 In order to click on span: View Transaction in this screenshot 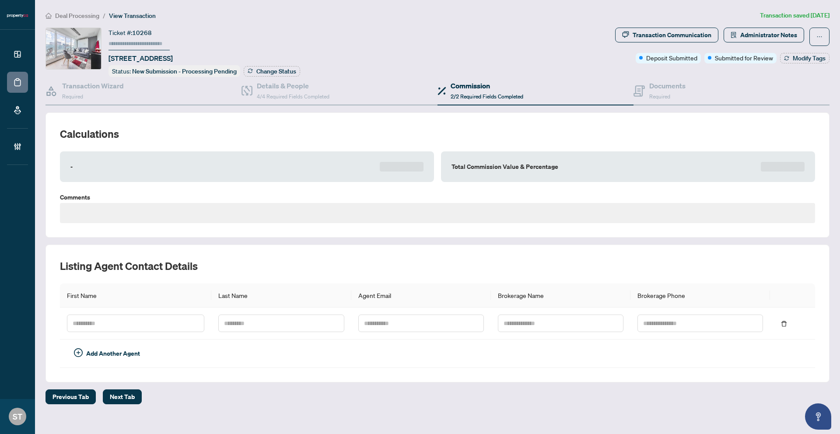, I will do `click(132, 16)`.